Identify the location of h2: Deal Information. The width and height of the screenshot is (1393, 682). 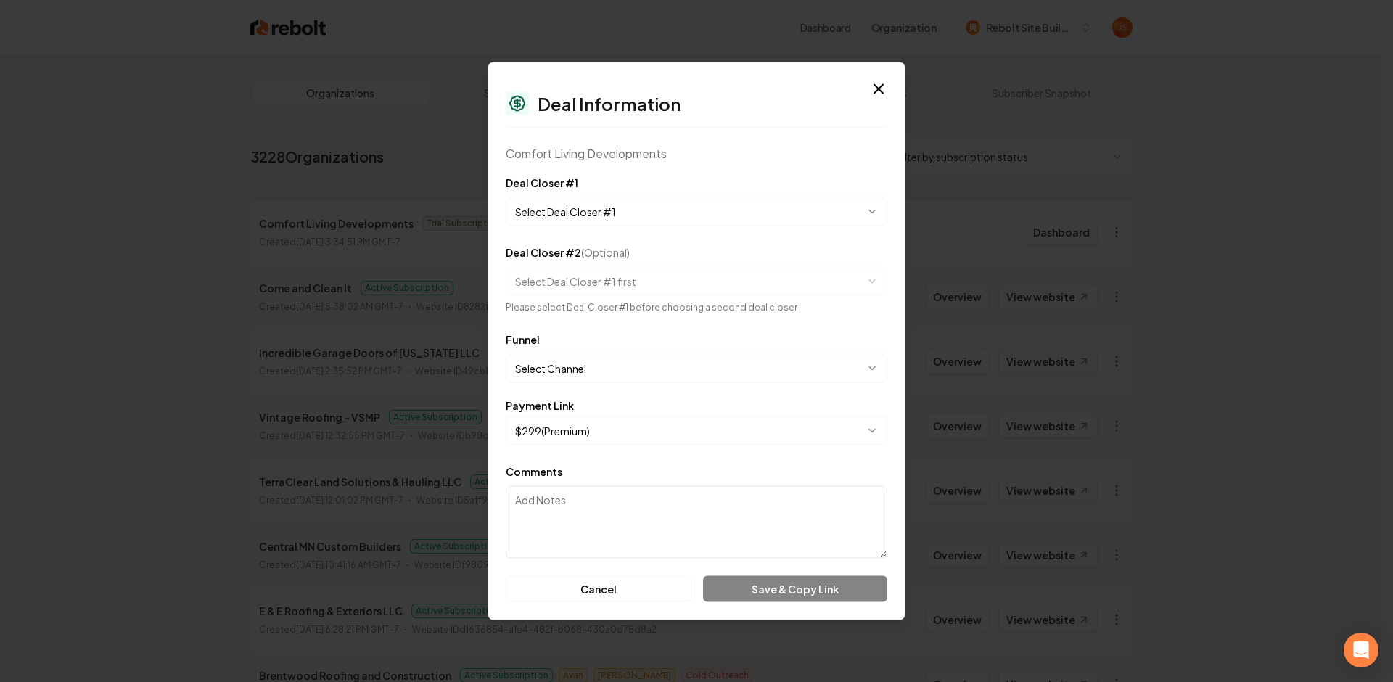
(609, 104).